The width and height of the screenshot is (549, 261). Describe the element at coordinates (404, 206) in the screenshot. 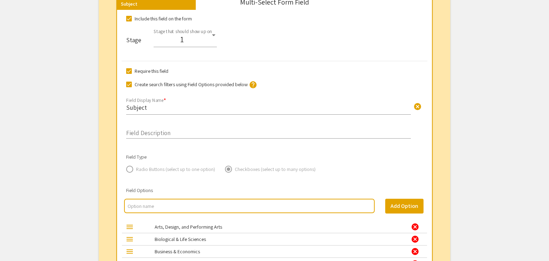

I see `button: Add Option` at that location.